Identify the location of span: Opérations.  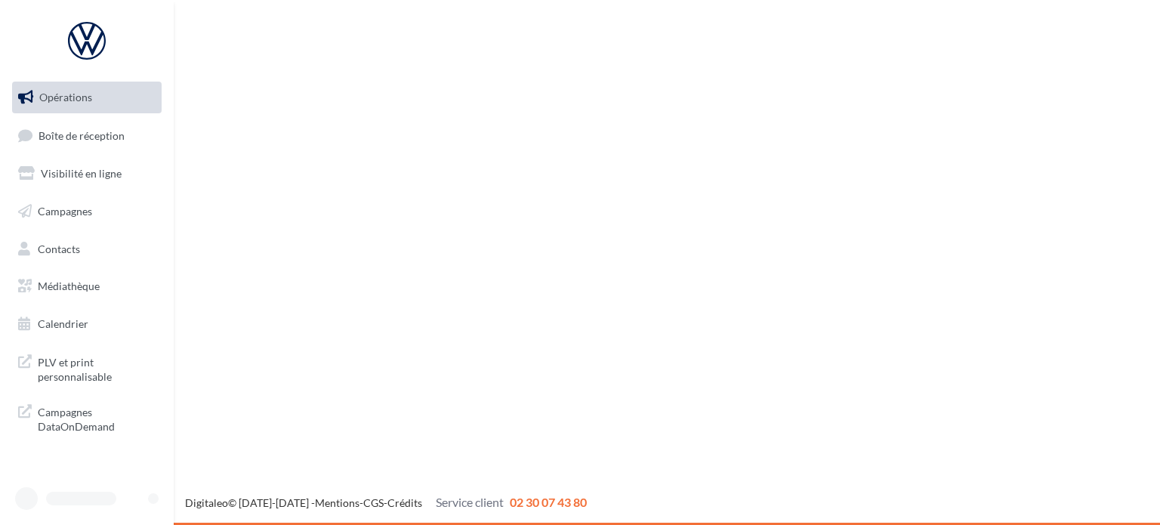
(66, 97).